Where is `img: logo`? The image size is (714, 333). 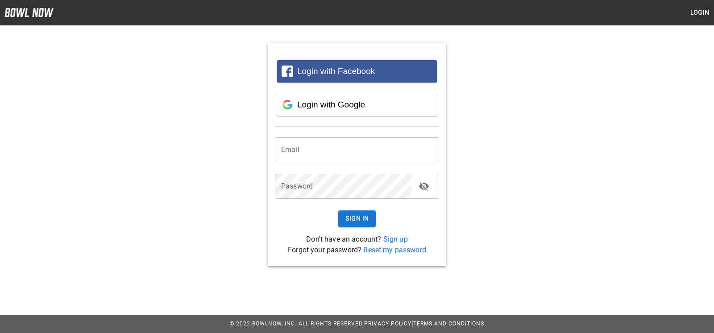
img: logo is located at coordinates (29, 12).